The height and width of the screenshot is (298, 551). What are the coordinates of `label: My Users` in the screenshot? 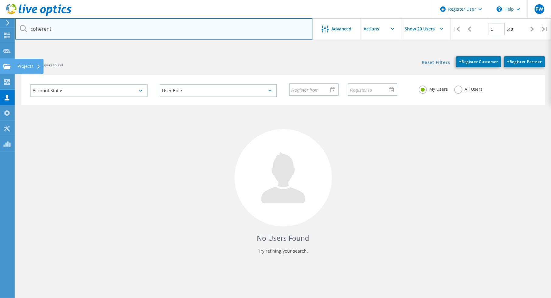 It's located at (433, 88).